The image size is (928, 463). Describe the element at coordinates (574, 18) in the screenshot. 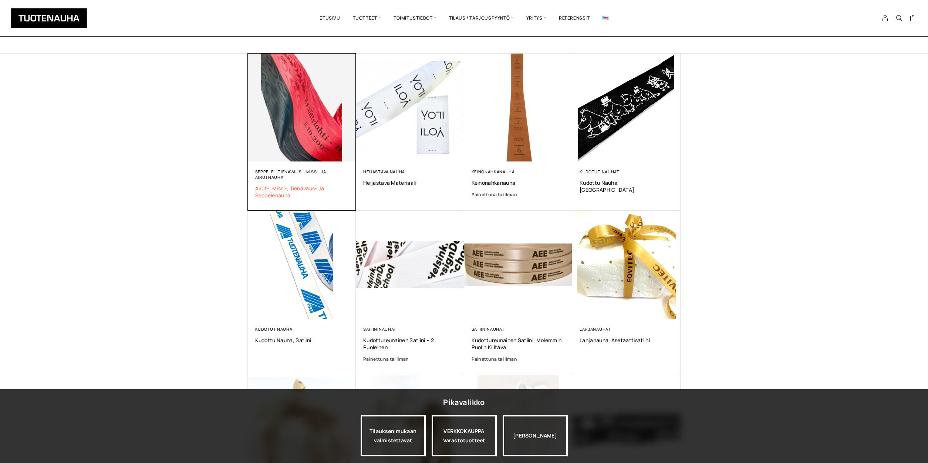

I see `a: Referenssit` at that location.